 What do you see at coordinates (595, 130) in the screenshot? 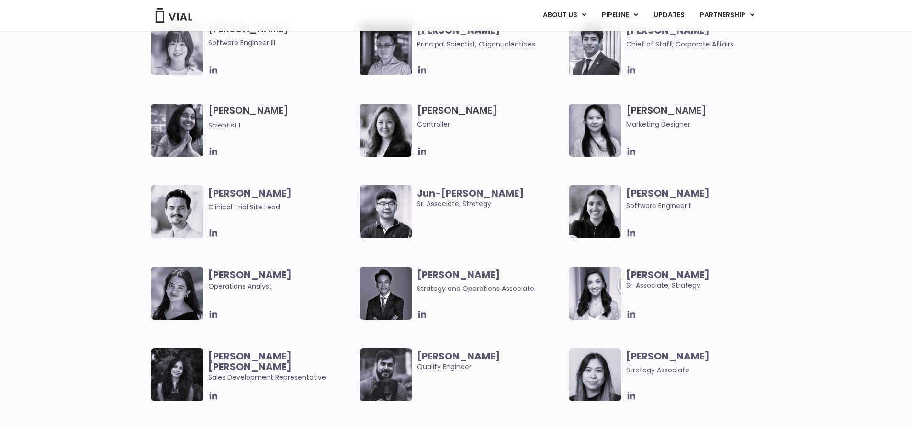
I see `img: Smiling woman named Yousun` at bounding box center [595, 130].